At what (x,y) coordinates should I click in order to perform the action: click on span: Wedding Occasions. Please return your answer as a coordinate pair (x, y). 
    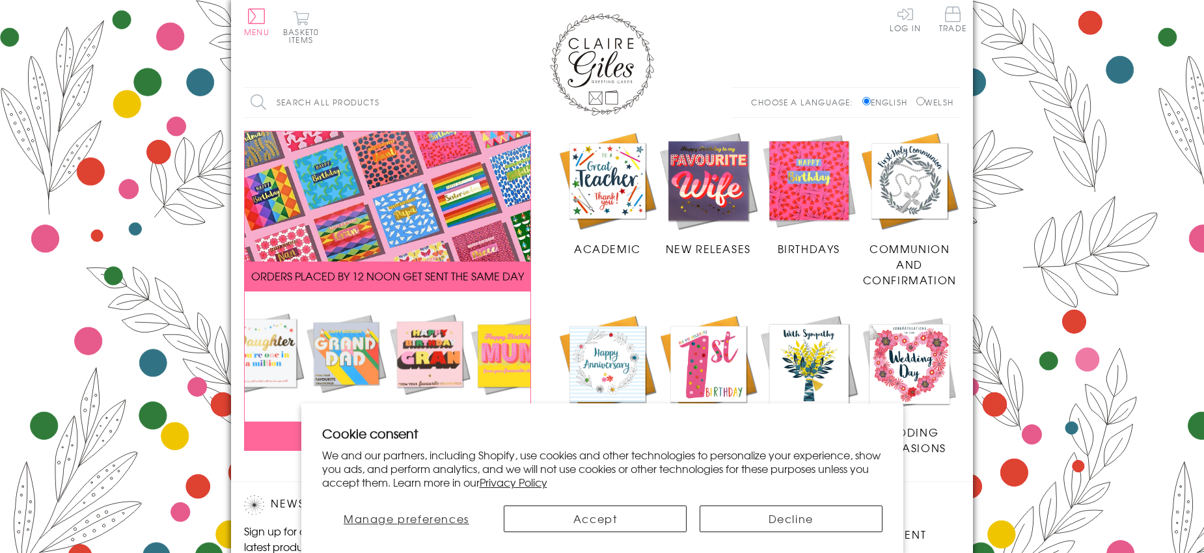
    Looking at the image, I should click on (909, 440).